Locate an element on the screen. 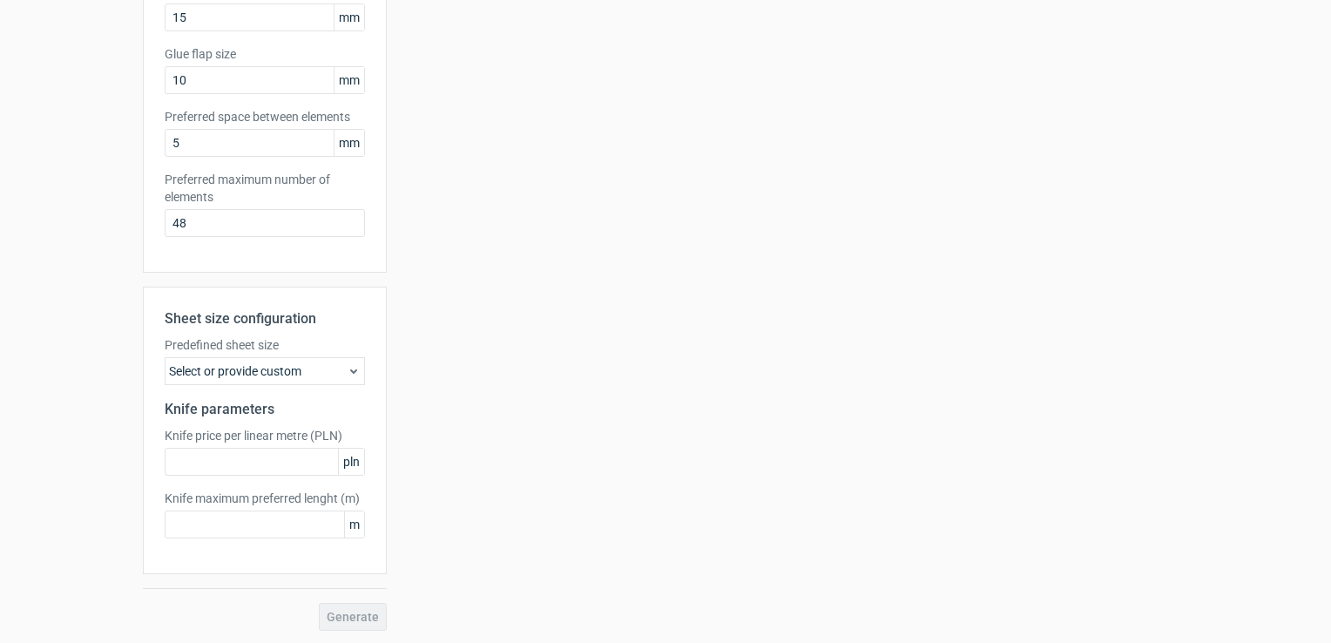 The height and width of the screenshot is (643, 1331). div: Select or provide custom is located at coordinates (265, 371).